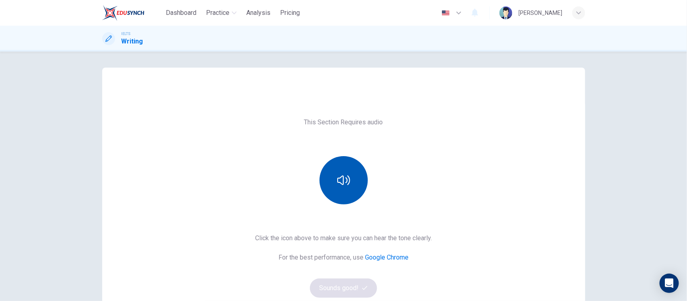  I want to click on span: IELTS, so click(126, 34).